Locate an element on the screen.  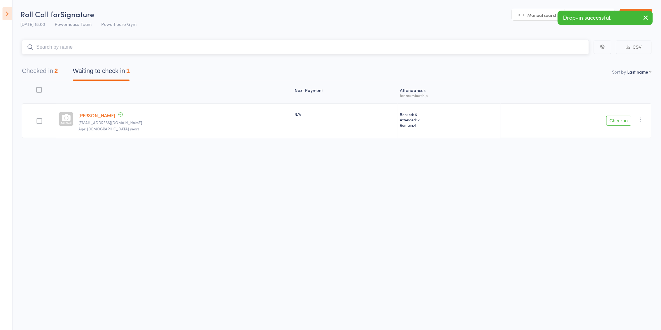
small: cindylfisher@gmail.com is located at coordinates (184, 123).